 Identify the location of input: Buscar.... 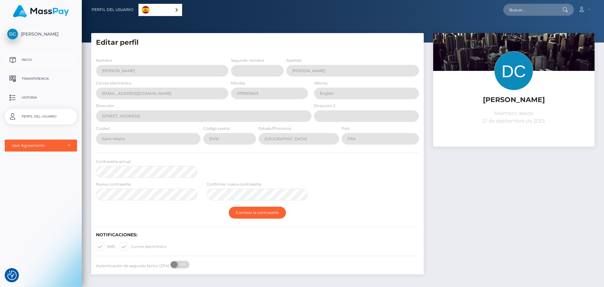
(533, 10).